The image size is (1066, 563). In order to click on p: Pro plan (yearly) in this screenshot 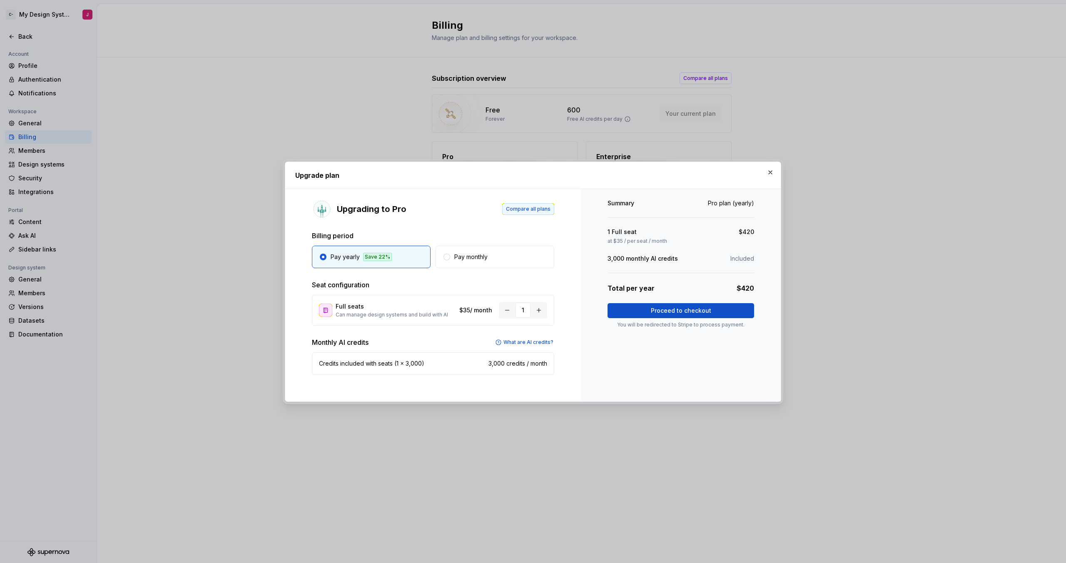, I will do `click(731, 203)`.